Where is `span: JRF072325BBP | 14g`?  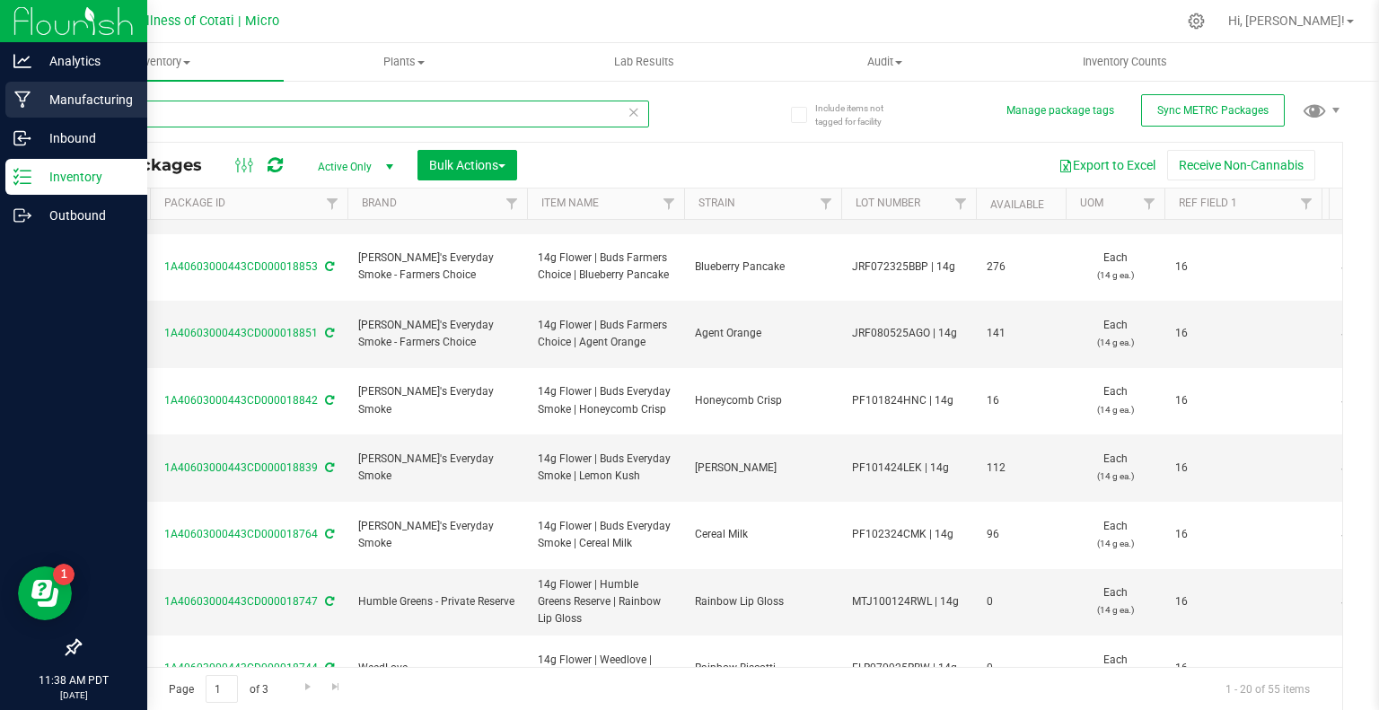 span: JRF072325BBP | 14g is located at coordinates (909, 267).